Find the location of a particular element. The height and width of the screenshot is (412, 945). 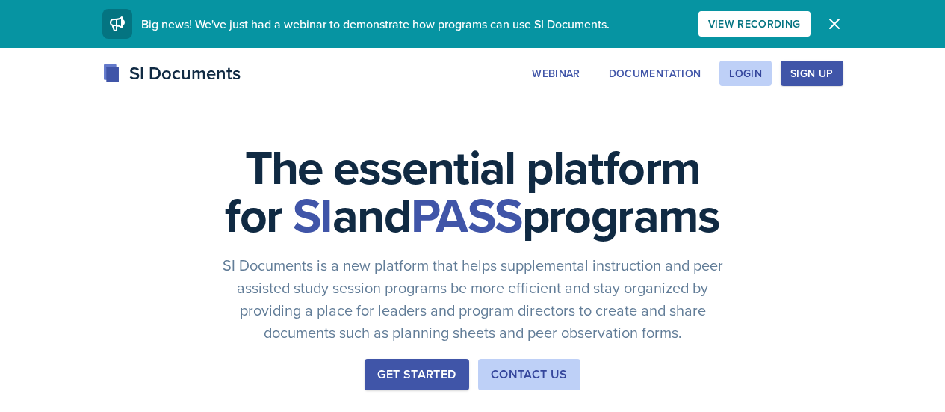

div: Sign Up is located at coordinates (811, 73).